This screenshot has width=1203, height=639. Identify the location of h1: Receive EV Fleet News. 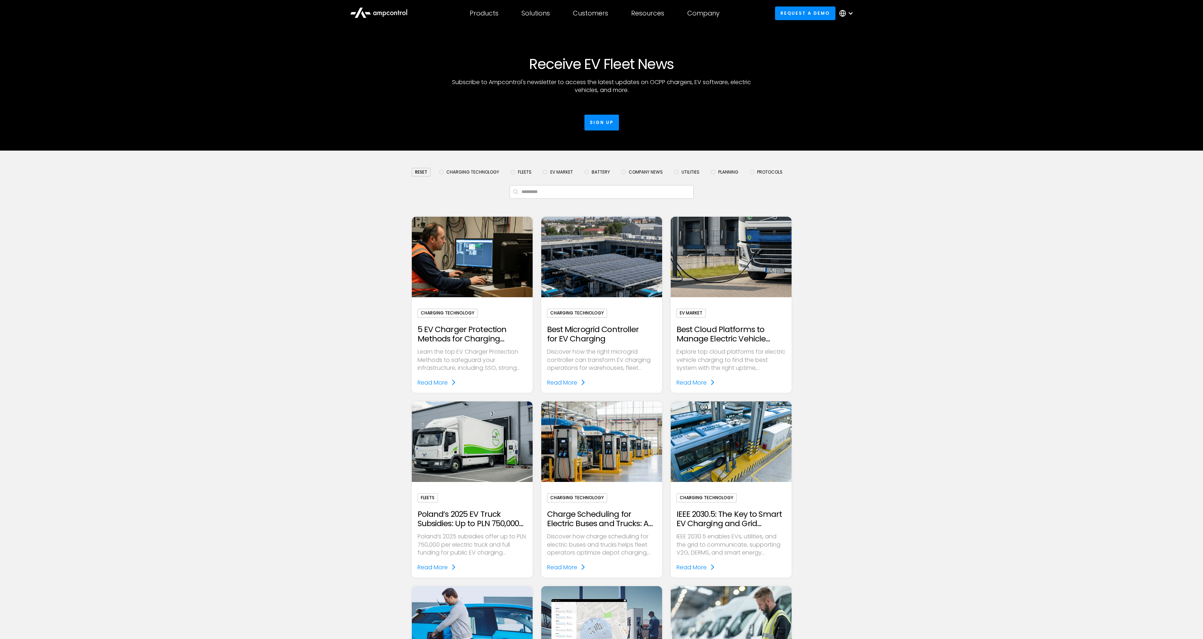
(602, 64).